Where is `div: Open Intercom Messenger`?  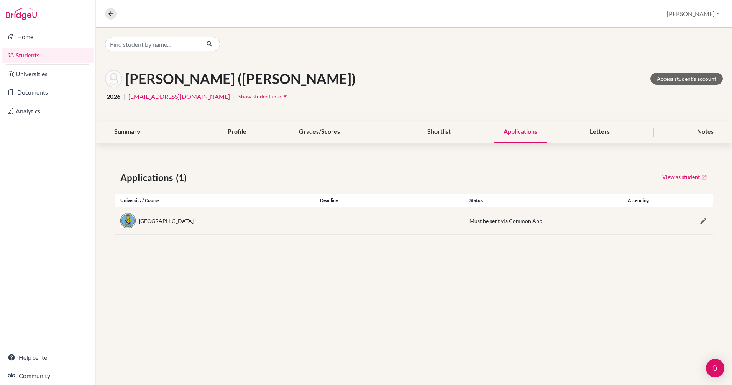 div: Open Intercom Messenger is located at coordinates (715, 368).